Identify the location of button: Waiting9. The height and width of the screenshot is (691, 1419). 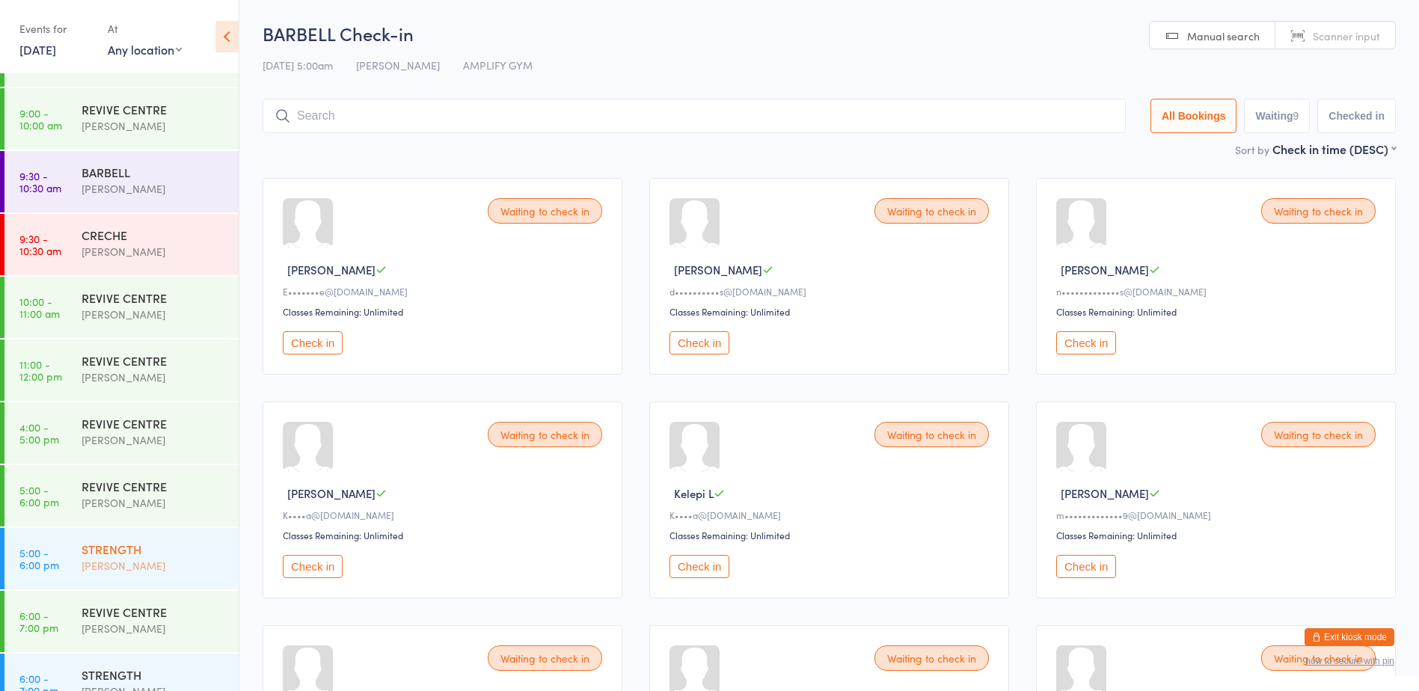
(1277, 116).